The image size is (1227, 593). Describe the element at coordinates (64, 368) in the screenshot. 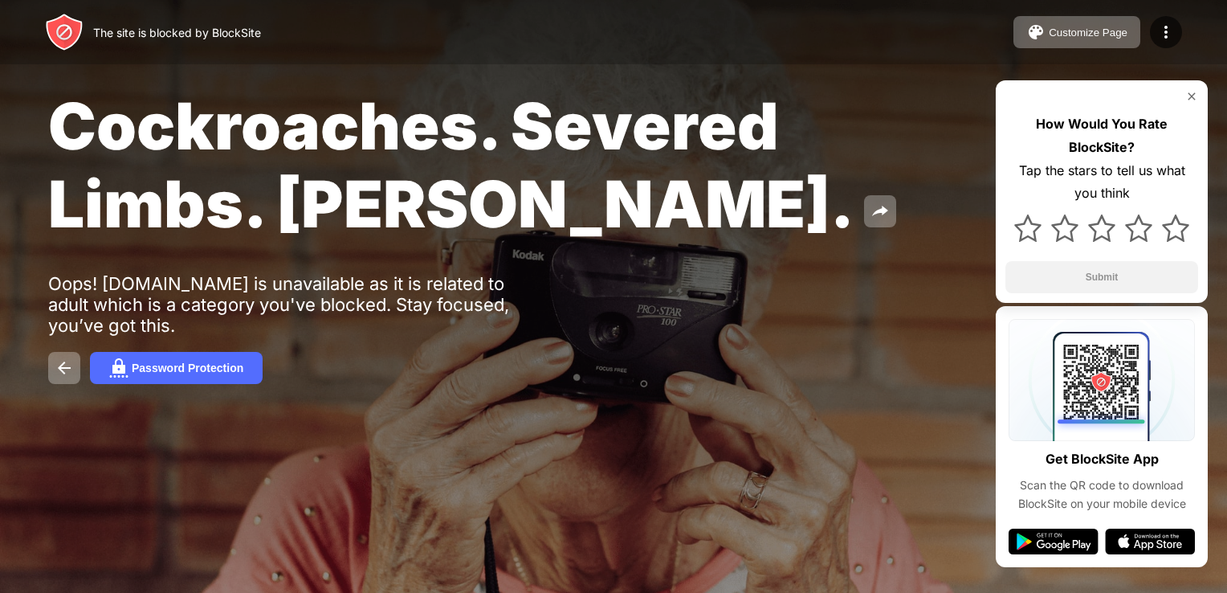

I see `img: back.svg` at that location.